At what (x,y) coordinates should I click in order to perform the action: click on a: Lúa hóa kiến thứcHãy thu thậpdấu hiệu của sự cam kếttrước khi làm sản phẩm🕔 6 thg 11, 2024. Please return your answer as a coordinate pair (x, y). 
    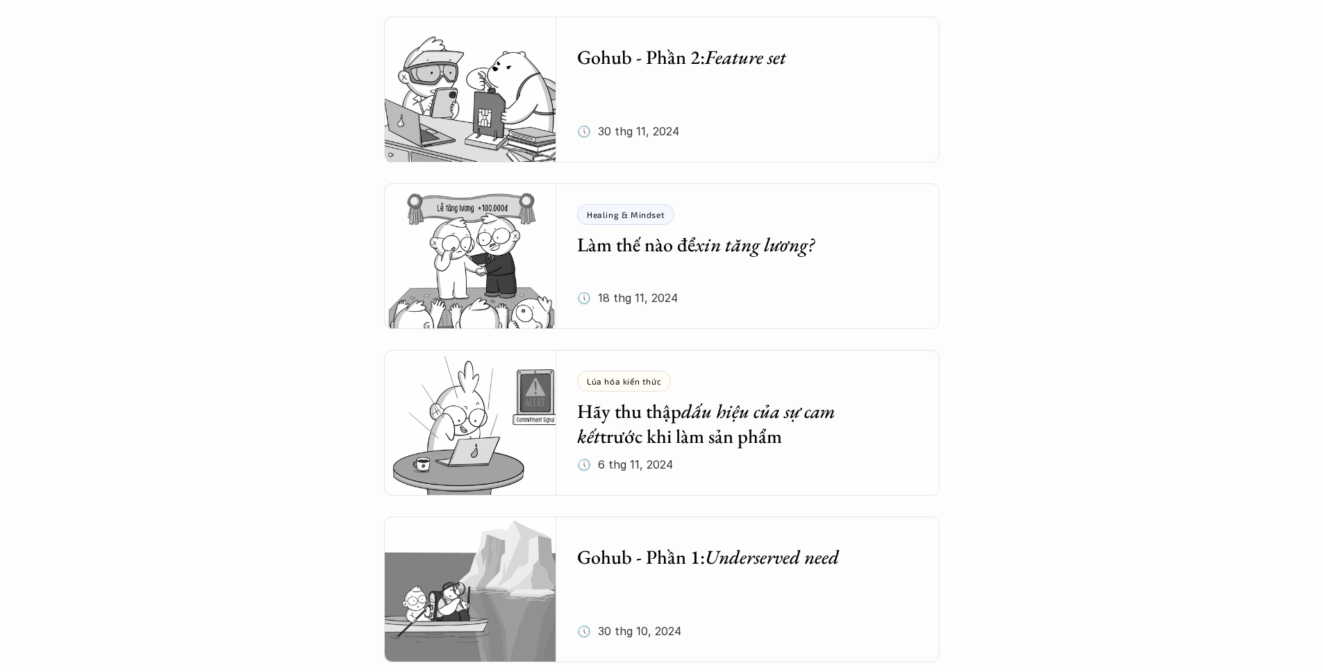
    Looking at the image, I should click on (662, 423).